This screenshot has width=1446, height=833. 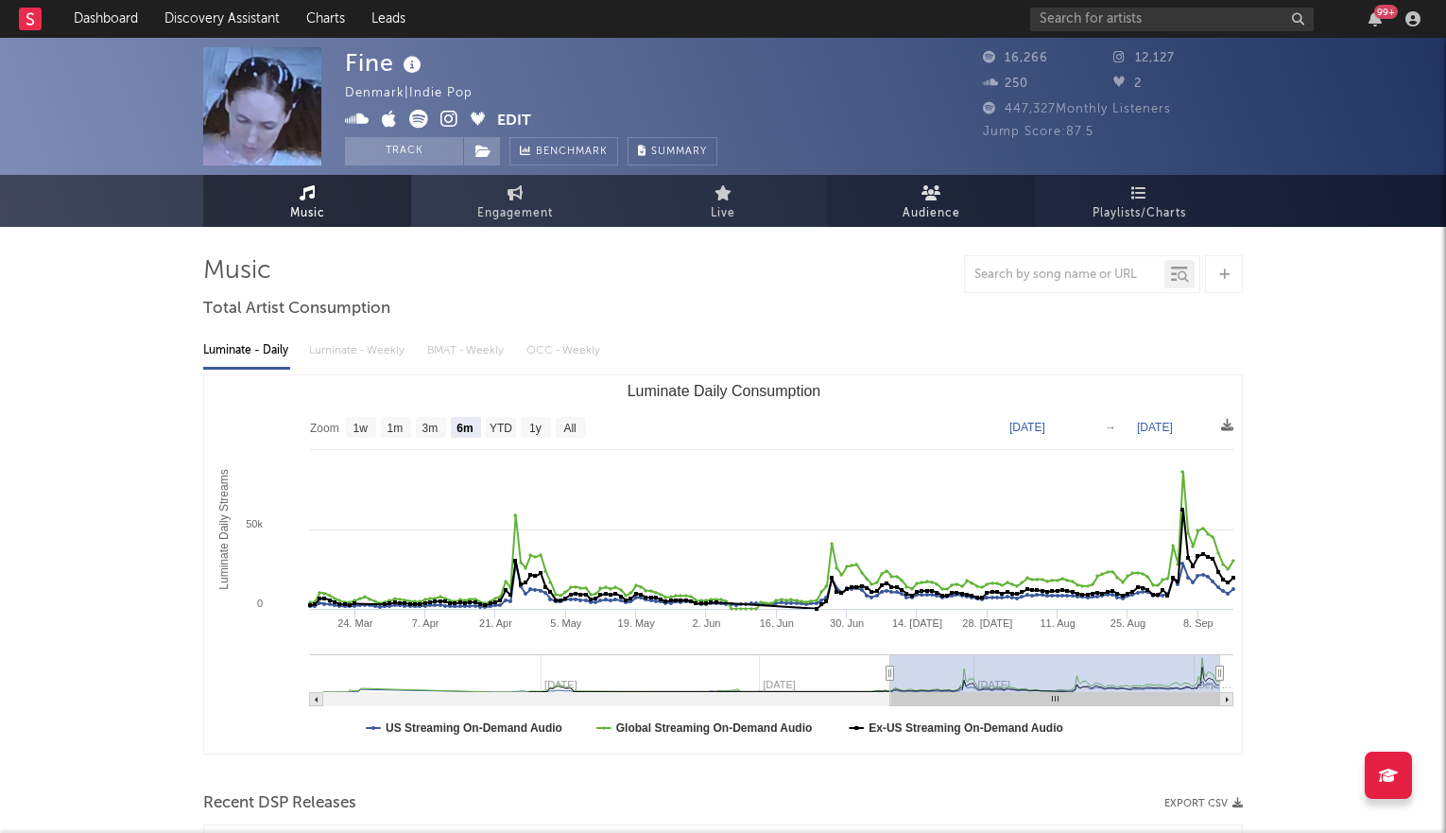 What do you see at coordinates (672, 151) in the screenshot?
I see `button: Summary` at bounding box center [672, 151].